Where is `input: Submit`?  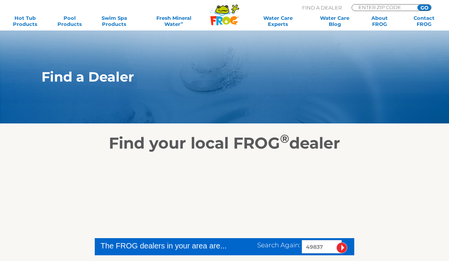 input: Submit is located at coordinates (342, 248).